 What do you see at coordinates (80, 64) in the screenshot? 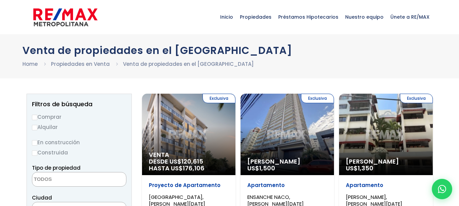
I see `a: Propiedades en Venta` at bounding box center [80, 64].